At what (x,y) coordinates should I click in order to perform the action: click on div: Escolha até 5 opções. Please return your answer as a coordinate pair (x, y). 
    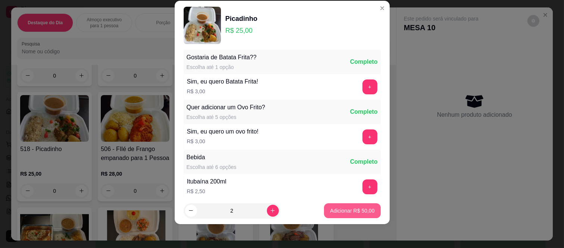
    Looking at the image, I should click on (226, 117).